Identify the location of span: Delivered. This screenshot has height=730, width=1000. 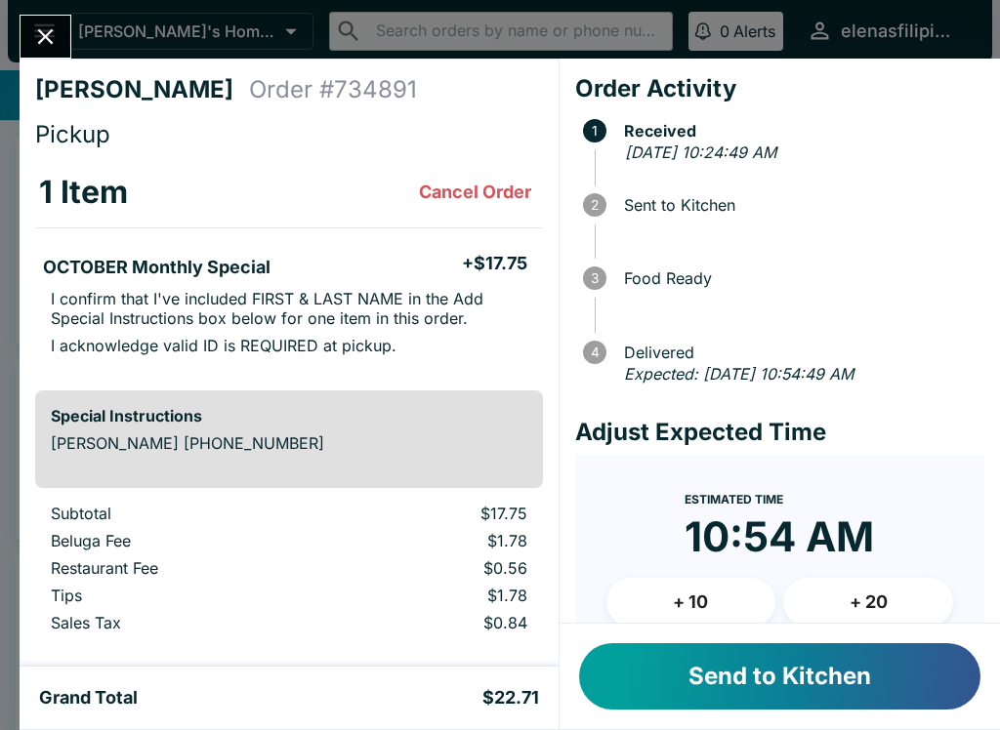
(798, 352).